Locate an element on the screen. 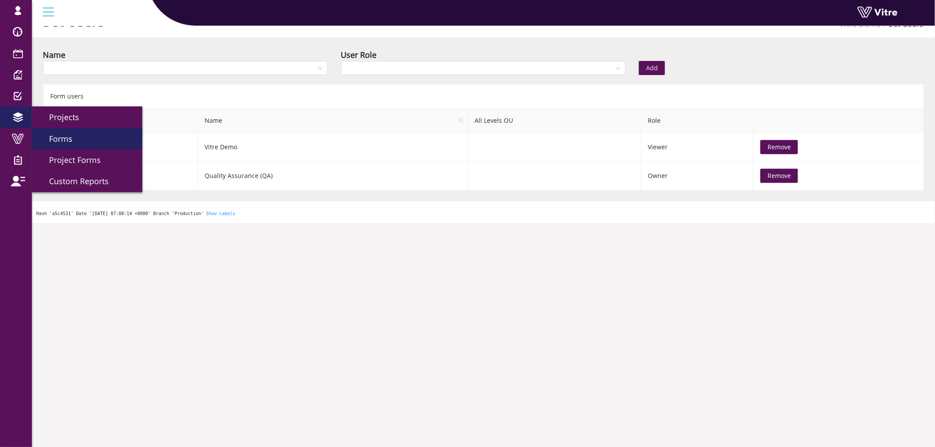  span: Project Forms is located at coordinates (69, 160).